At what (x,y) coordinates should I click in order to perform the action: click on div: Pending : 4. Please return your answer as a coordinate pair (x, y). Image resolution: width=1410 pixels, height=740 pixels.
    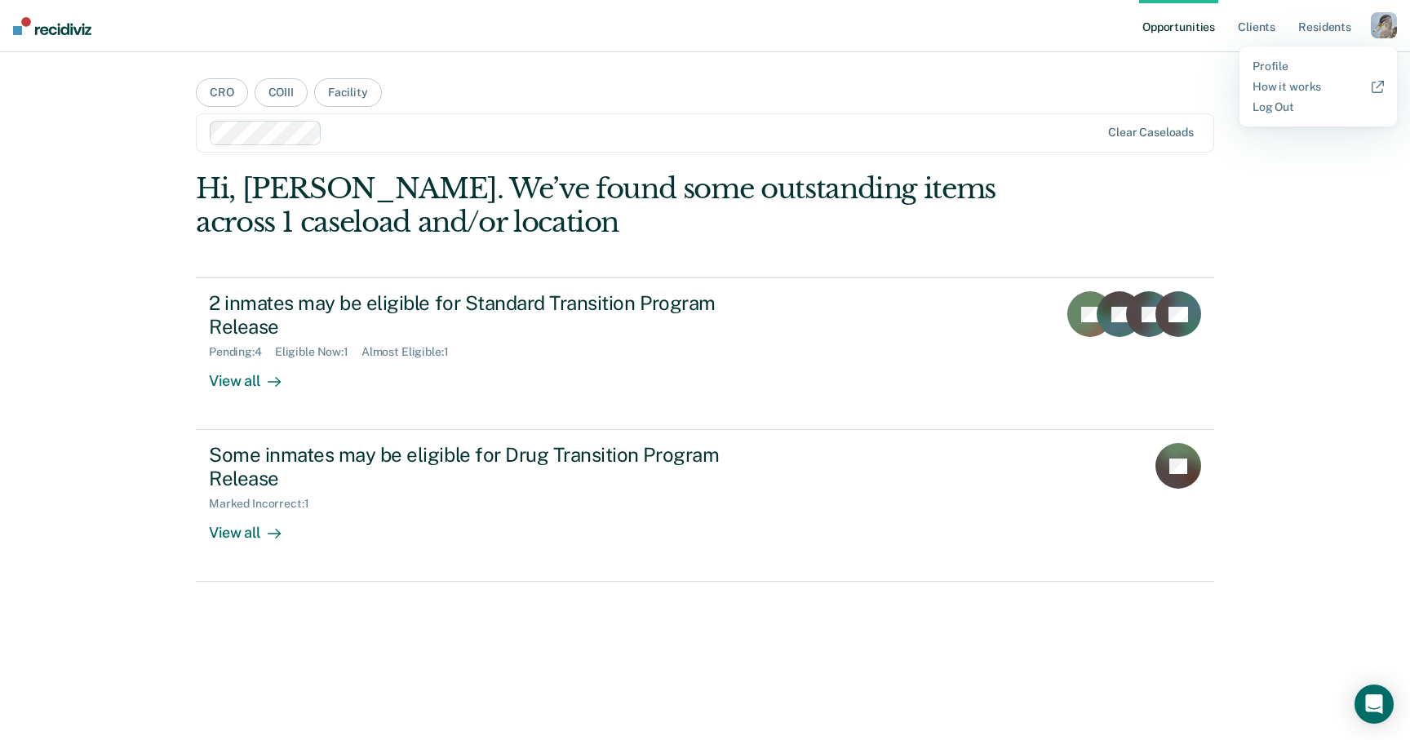
    Looking at the image, I should click on (241, 352).